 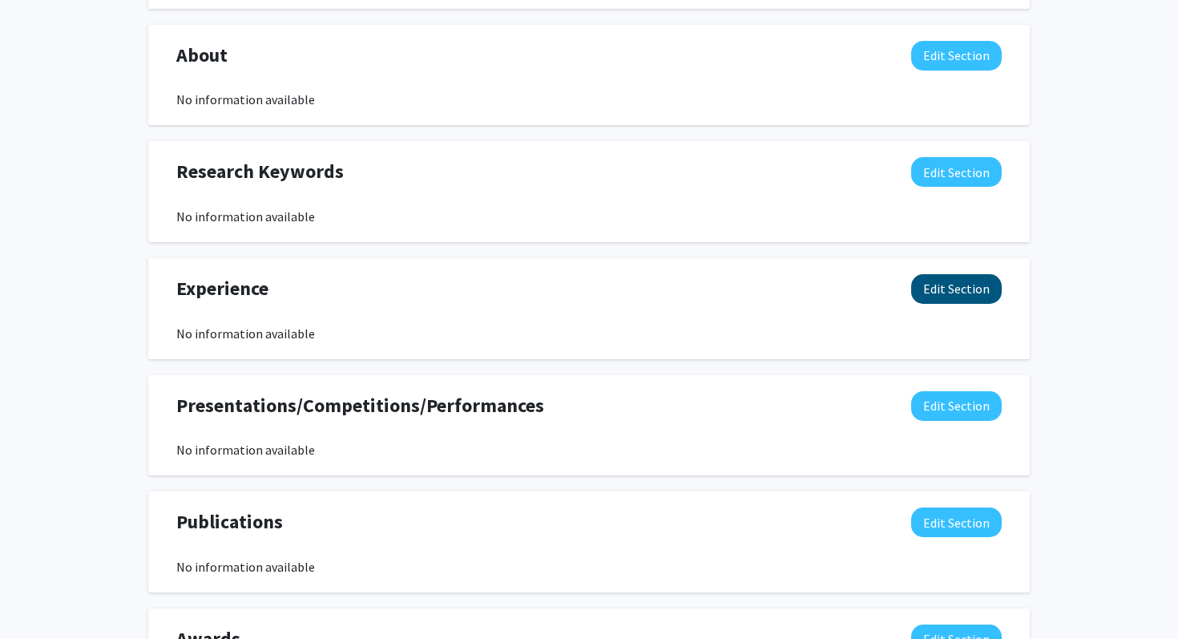 I want to click on span: Experience, so click(x=222, y=288).